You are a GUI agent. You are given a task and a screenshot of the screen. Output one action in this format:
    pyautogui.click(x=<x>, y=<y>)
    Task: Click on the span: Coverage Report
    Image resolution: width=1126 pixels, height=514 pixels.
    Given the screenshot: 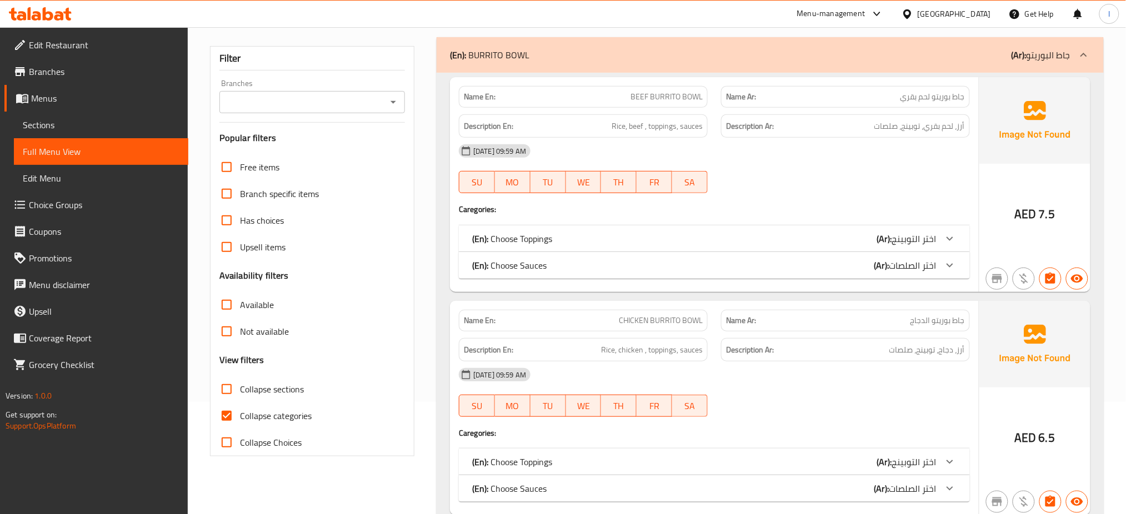 What is the action you would take?
    pyautogui.click(x=104, y=338)
    